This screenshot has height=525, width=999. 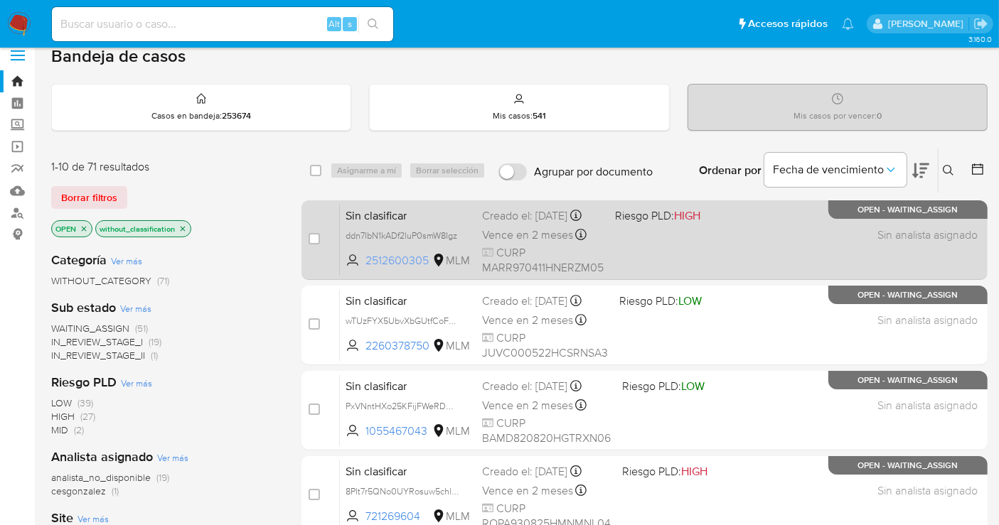 What do you see at coordinates (350, 23) in the screenshot?
I see `span: s` at bounding box center [350, 23].